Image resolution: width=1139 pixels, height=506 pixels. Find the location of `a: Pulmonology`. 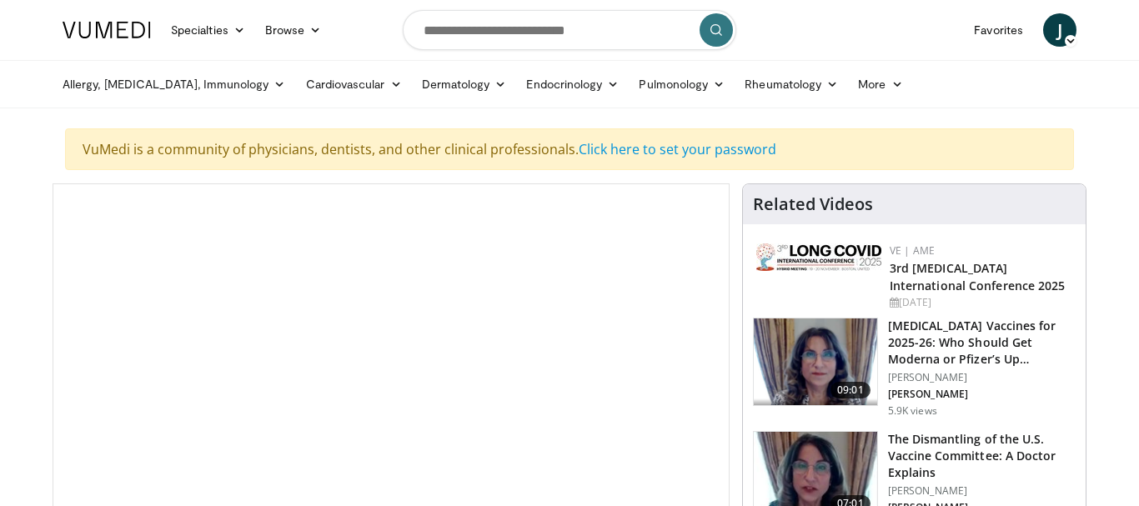

a: Pulmonology is located at coordinates (681, 84).